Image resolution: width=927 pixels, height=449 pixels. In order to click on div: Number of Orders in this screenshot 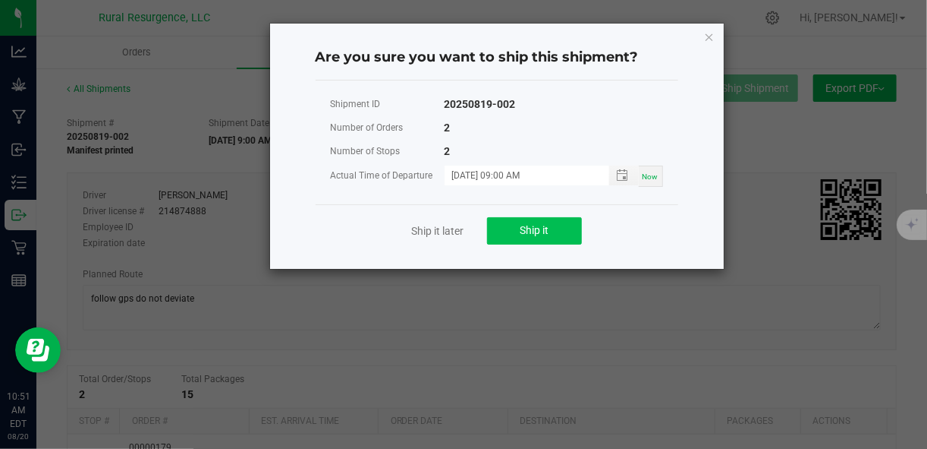, I will do `click(388, 128)`.